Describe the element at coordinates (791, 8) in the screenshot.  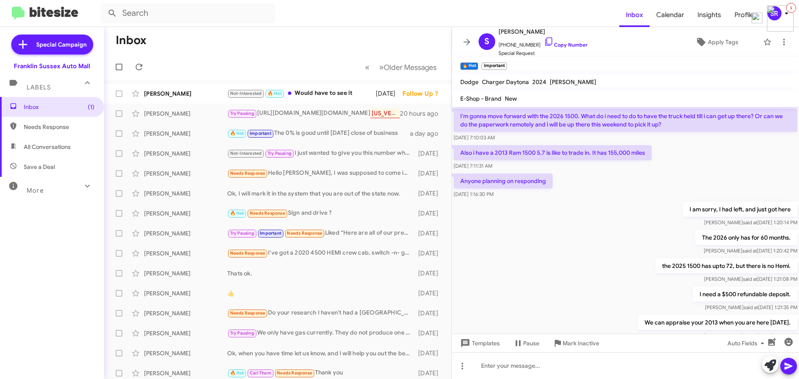
I see `div: 1` at that location.